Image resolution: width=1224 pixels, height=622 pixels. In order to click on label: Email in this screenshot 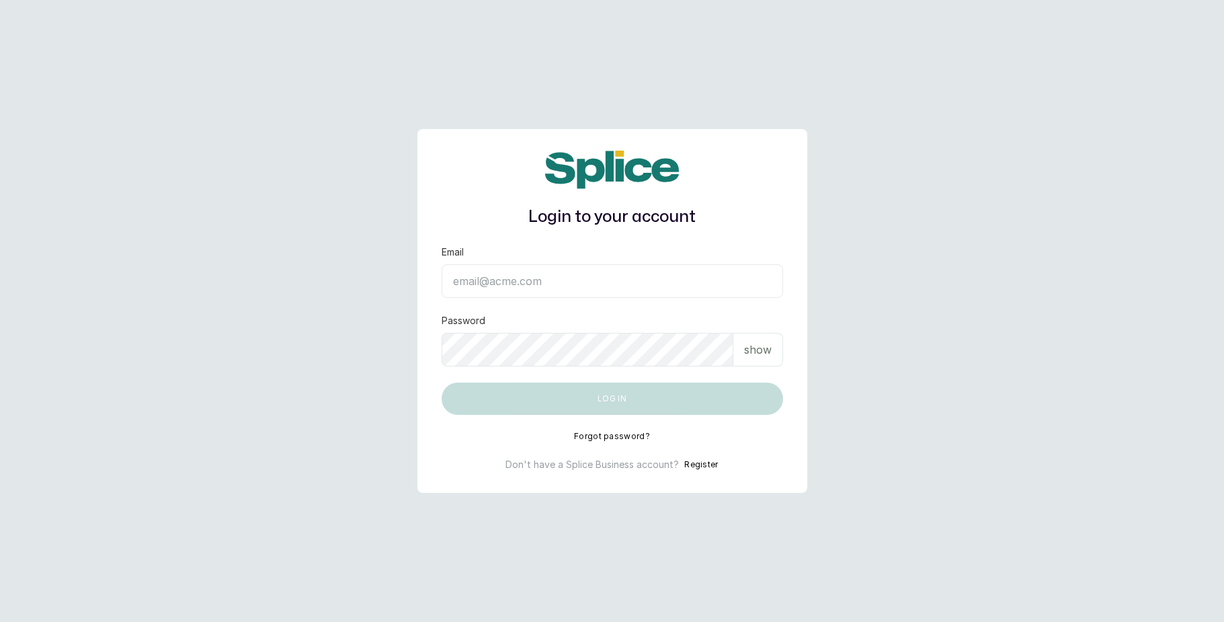, I will do `click(453, 252)`.